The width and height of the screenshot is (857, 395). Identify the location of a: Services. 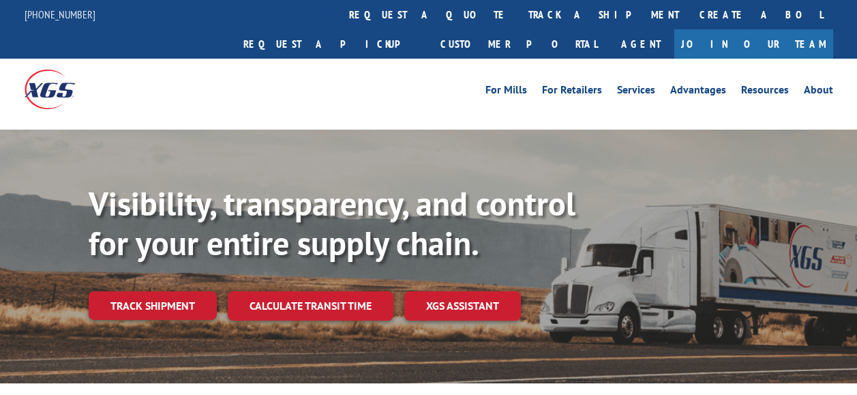
(636, 92).